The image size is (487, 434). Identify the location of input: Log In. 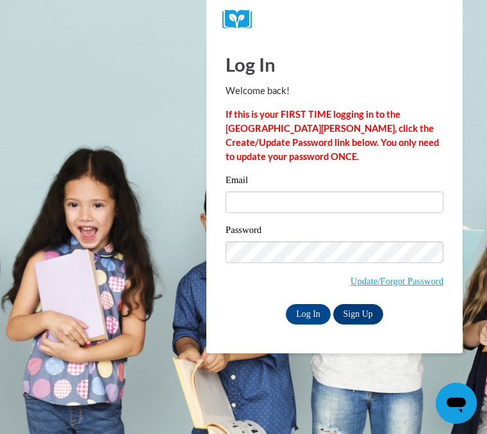
(308, 314).